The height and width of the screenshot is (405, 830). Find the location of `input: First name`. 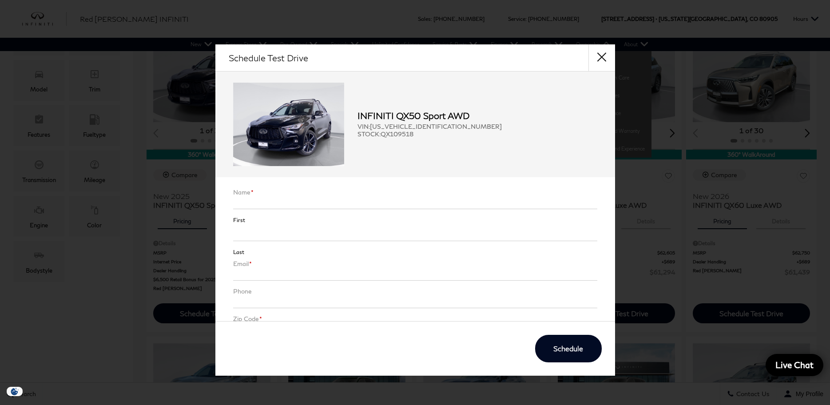

input: First name is located at coordinates (415, 203).